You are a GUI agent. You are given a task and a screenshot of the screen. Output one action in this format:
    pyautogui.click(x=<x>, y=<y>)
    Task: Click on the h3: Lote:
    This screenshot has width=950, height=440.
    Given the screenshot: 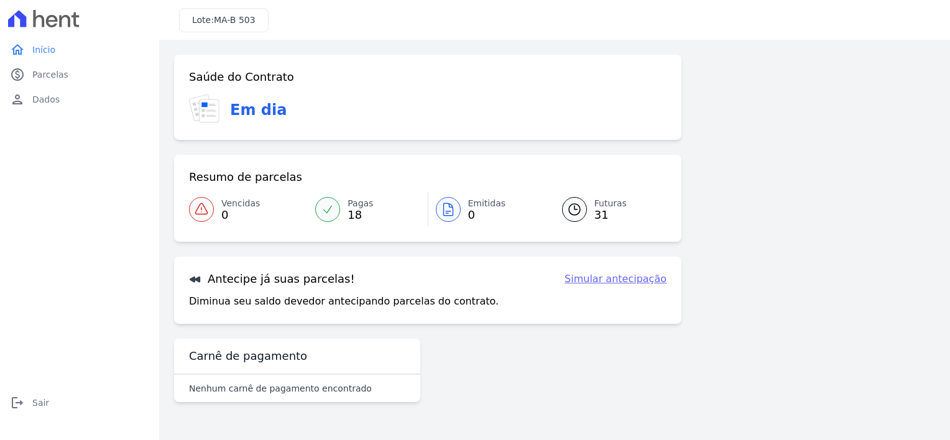 What is the action you would take?
    pyautogui.click(x=224, y=20)
    